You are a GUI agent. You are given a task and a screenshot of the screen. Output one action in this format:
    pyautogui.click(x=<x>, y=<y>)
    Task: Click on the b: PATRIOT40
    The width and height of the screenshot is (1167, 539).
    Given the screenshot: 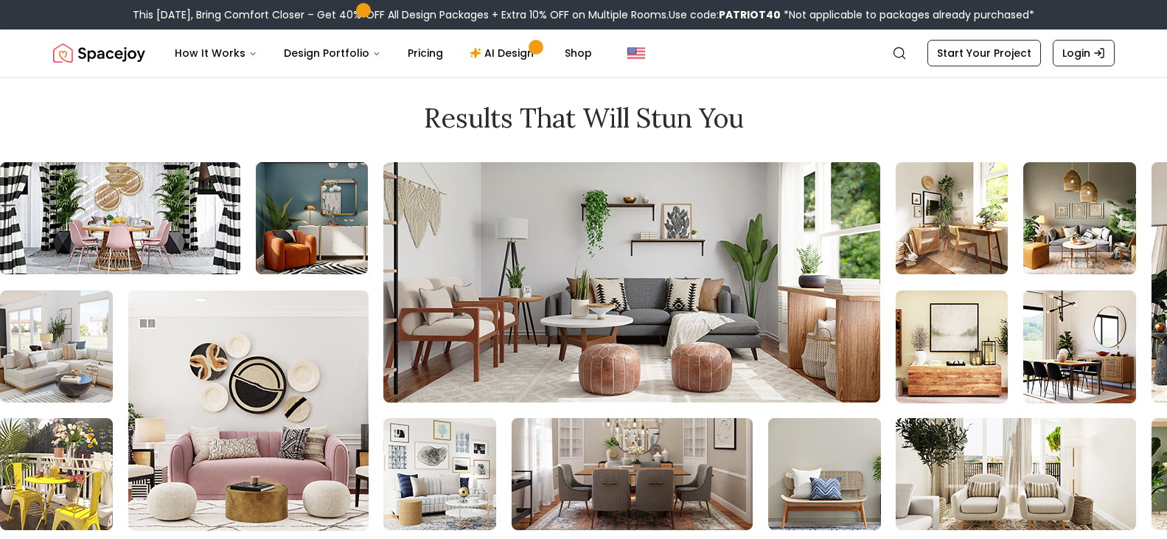 What is the action you would take?
    pyautogui.click(x=750, y=15)
    